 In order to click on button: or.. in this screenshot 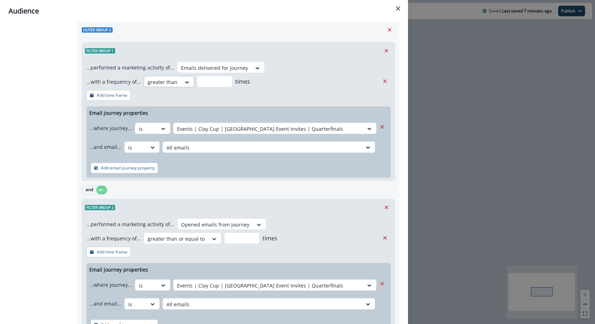, I will do `click(102, 190)`.